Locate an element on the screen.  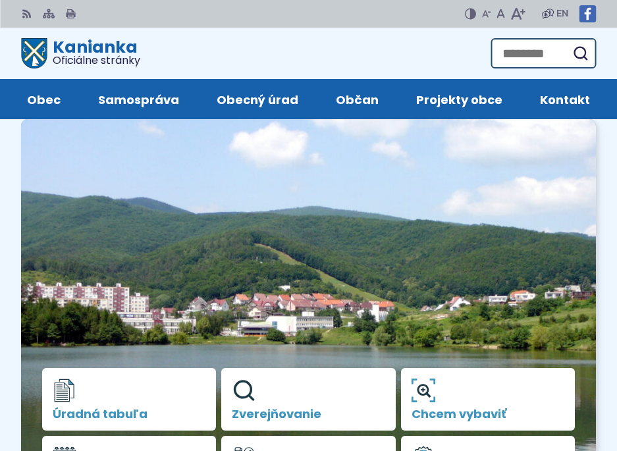
span: EN is located at coordinates (562, 14).